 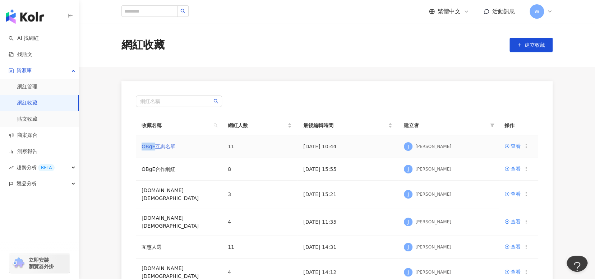 I want to click on a: OBgE合作網紅, so click(x=159, y=169).